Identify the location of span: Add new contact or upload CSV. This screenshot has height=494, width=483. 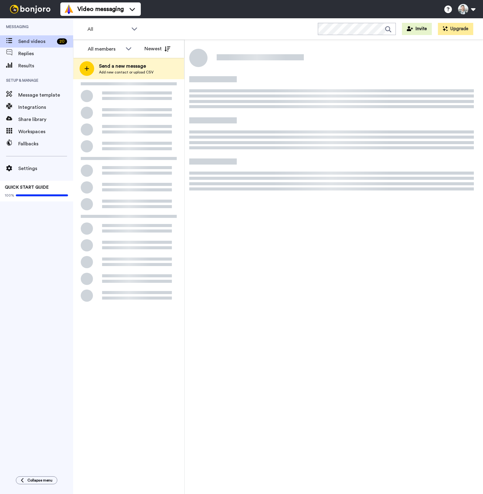
(126, 72).